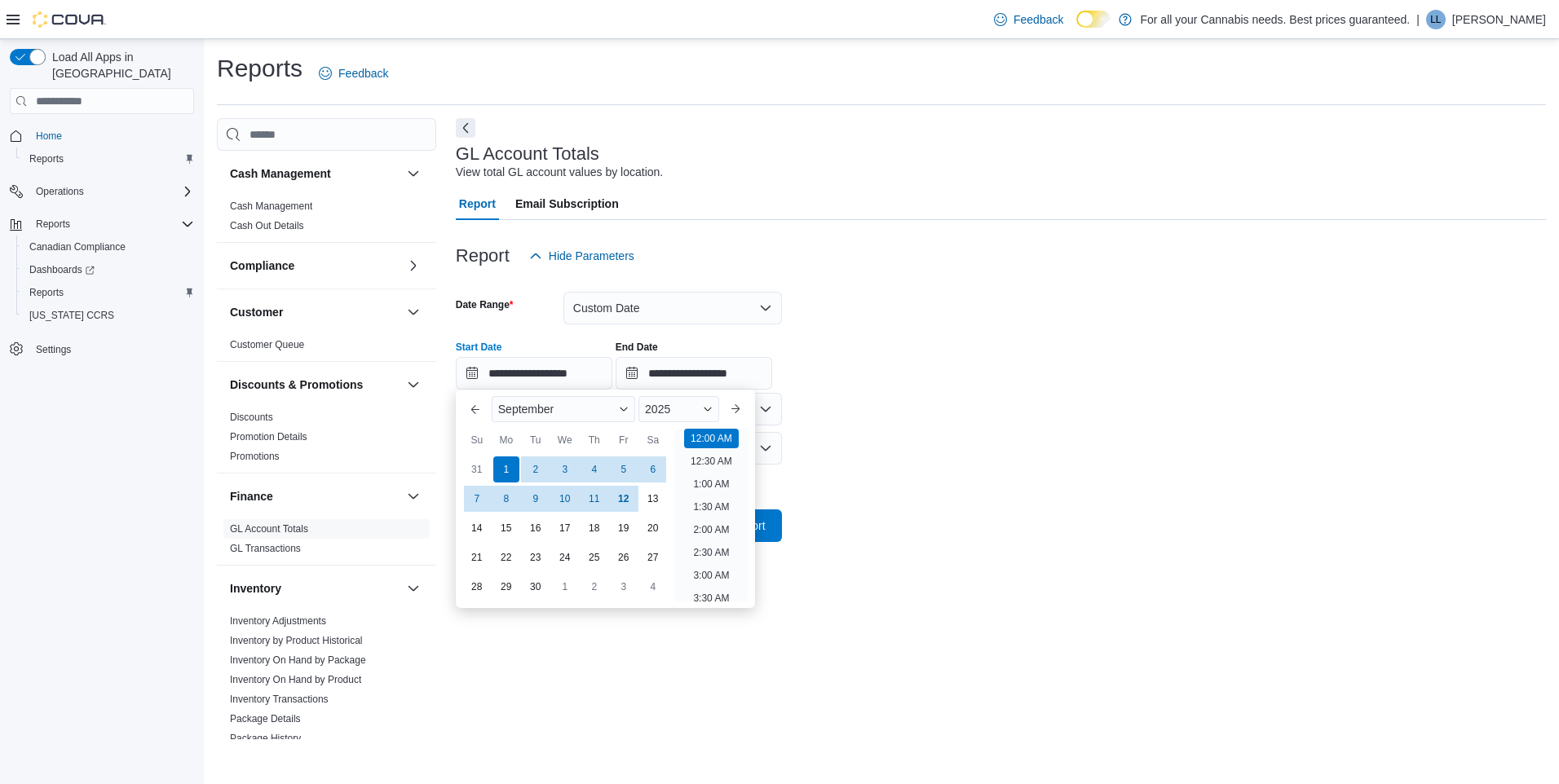  I want to click on div: Button. Open the year selector. 2025 is currently selected., so click(679, 409).